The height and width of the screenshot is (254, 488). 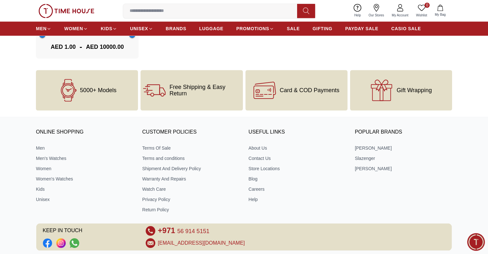 I want to click on a: Shipment And Delivery Policy, so click(x=191, y=169).